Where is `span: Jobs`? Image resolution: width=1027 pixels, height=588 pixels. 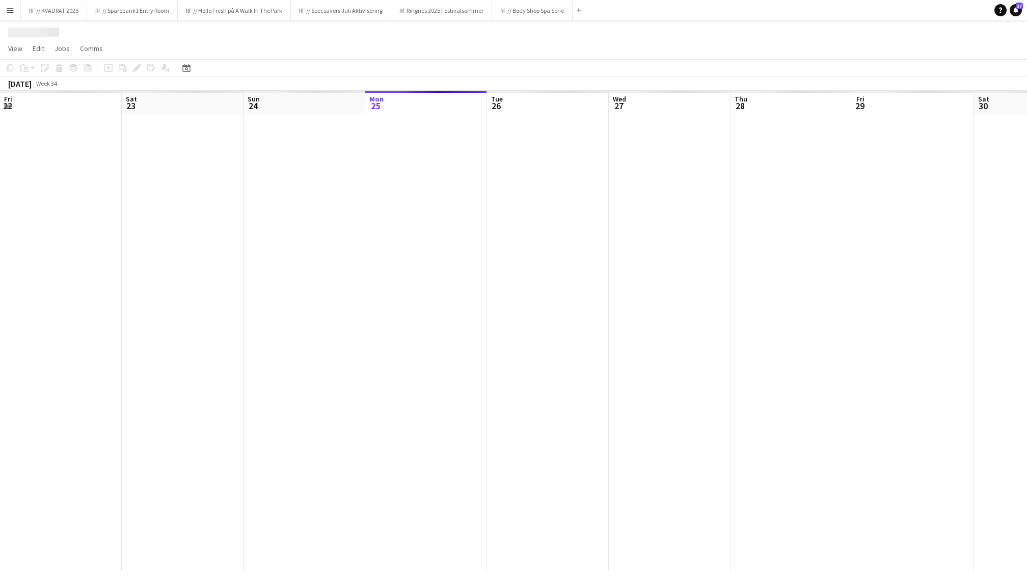
span: Jobs is located at coordinates (62, 48).